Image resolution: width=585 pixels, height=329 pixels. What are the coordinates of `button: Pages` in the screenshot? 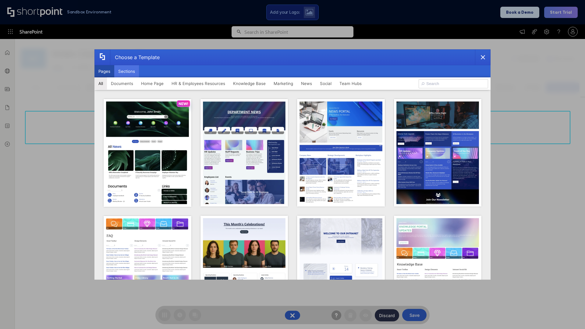 It's located at (104, 71).